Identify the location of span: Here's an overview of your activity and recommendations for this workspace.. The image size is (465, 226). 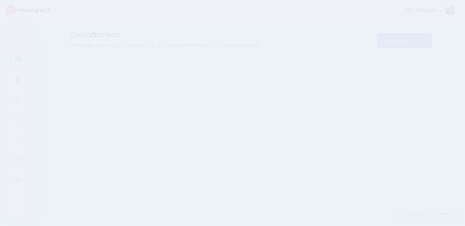
(189, 45).